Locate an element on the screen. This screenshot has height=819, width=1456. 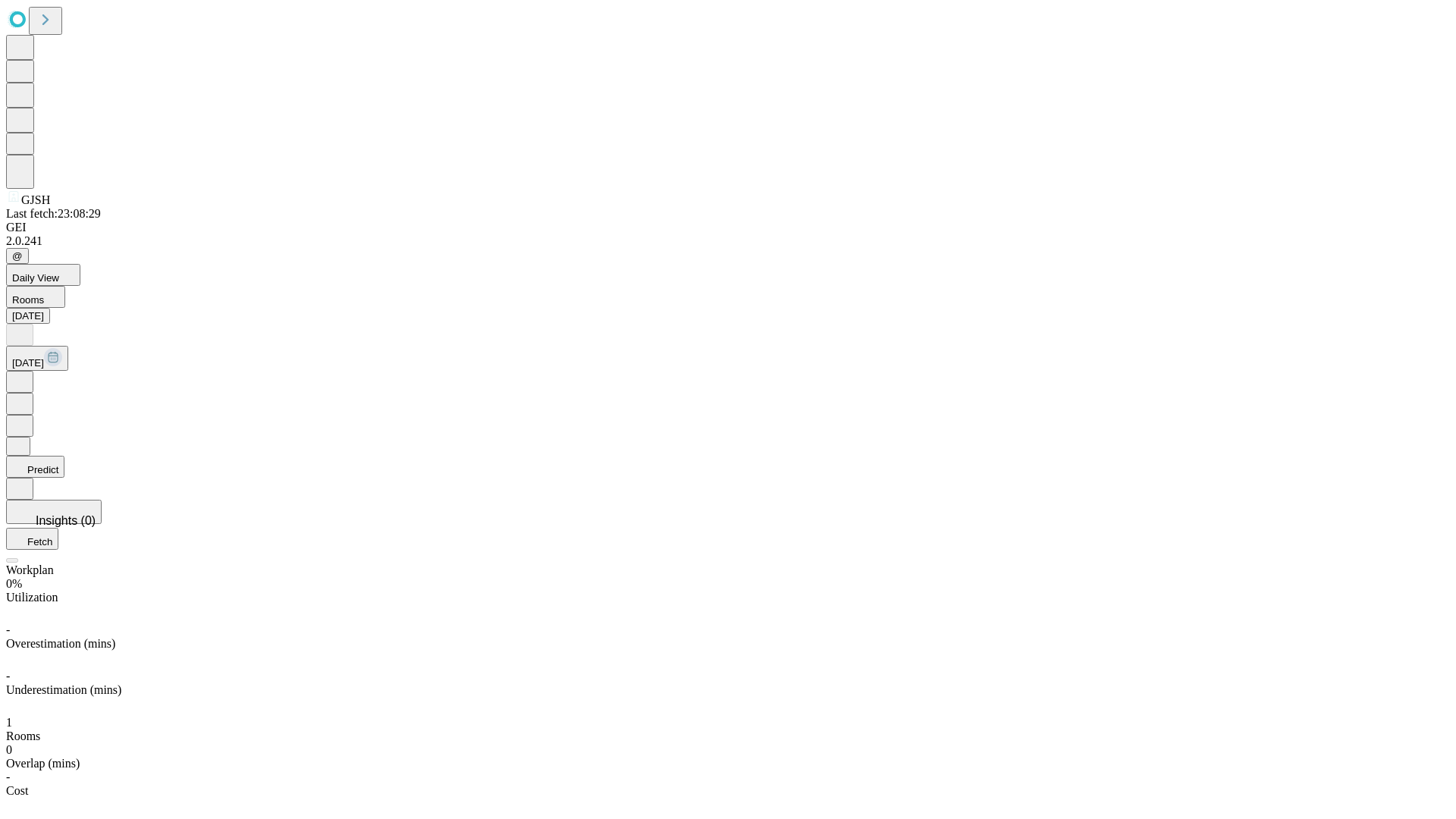
span: Cost is located at coordinates (17, 790).